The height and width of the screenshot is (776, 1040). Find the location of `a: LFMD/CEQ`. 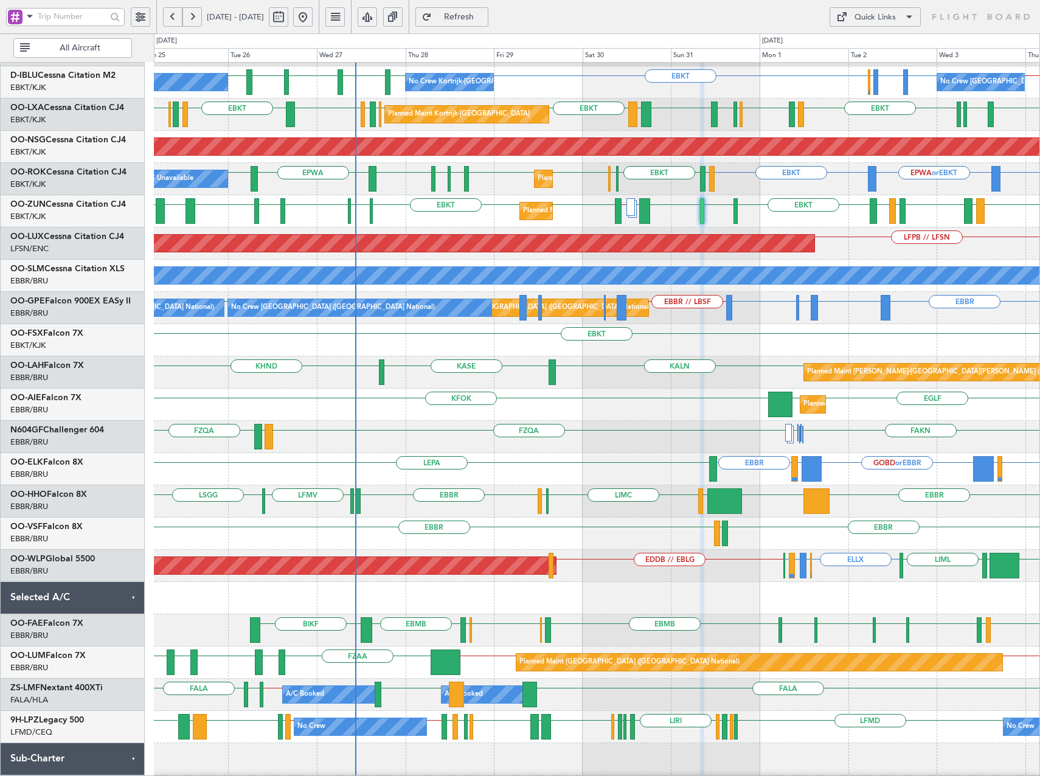

a: LFMD/CEQ is located at coordinates (31, 732).